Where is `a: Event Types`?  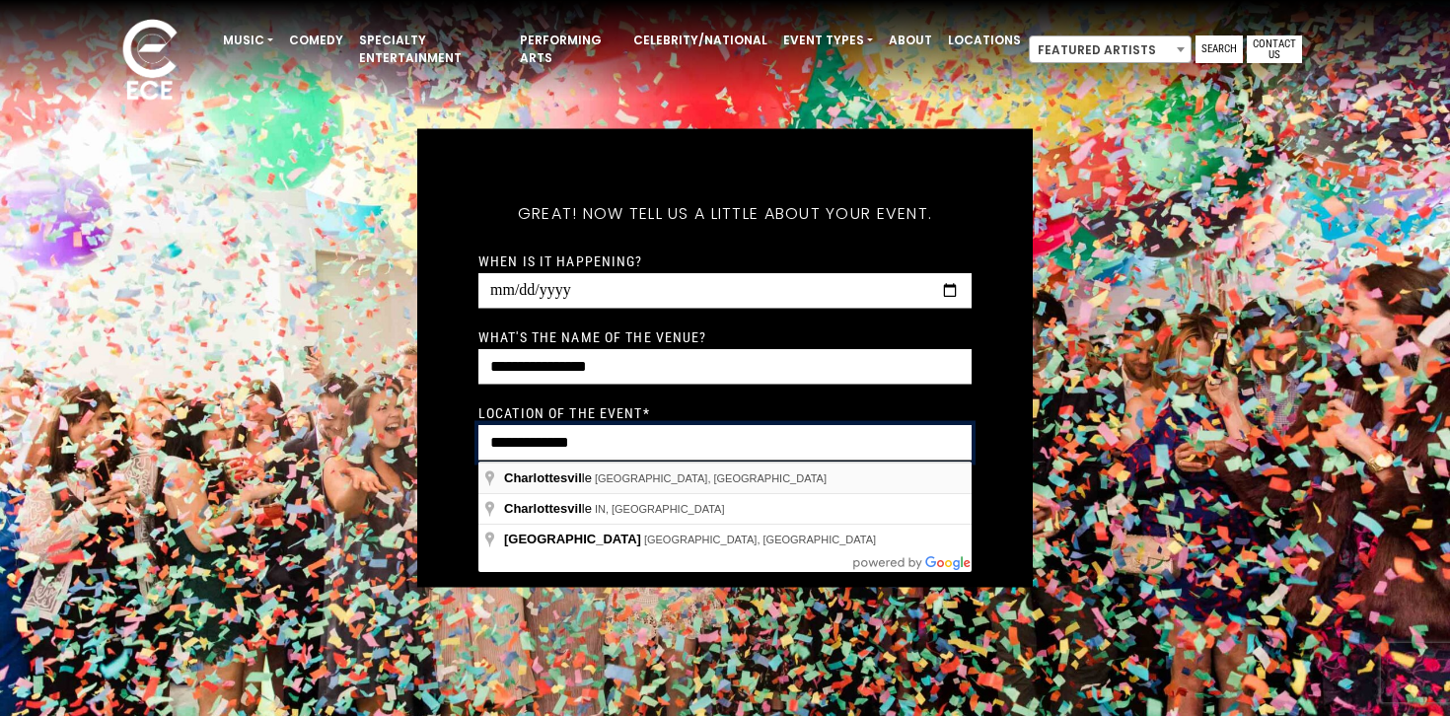 a: Event Types is located at coordinates (828, 40).